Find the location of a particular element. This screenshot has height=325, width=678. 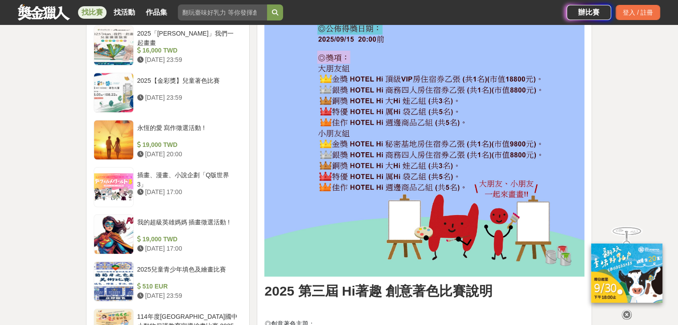

input: 翻玩臺味好乳力 等你發揮創意！ is located at coordinates (222, 12).